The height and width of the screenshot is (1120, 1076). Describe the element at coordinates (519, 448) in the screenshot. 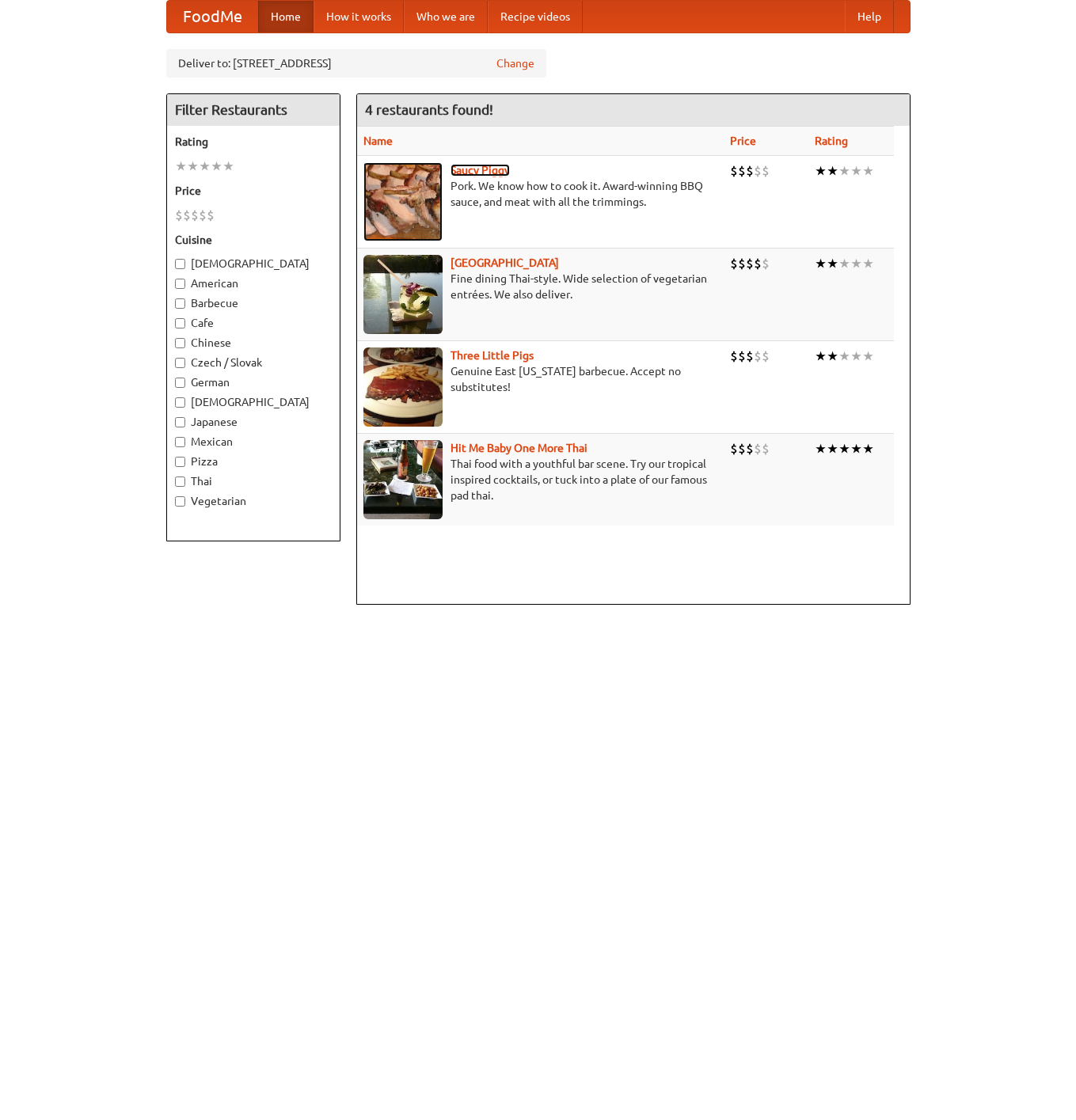

I see `b: Hit Me Baby One More Thai` at that location.